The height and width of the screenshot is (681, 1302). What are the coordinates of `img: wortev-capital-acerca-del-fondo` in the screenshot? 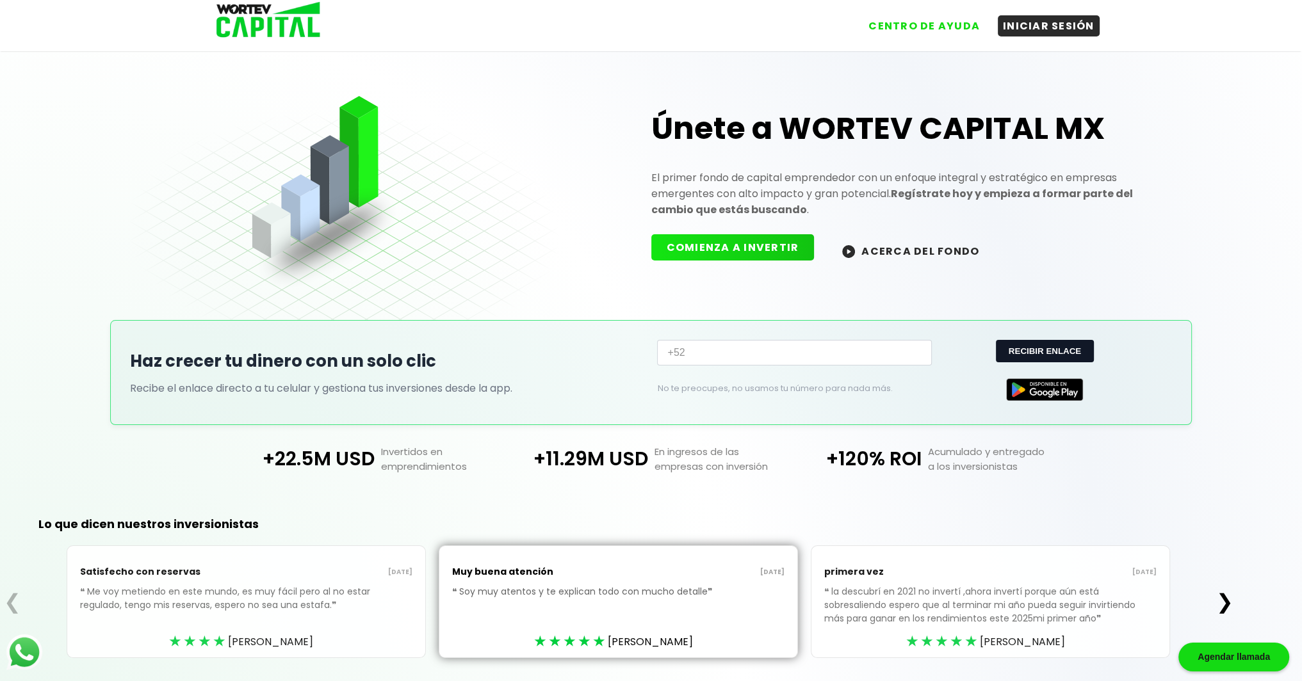 It's located at (849, 252).